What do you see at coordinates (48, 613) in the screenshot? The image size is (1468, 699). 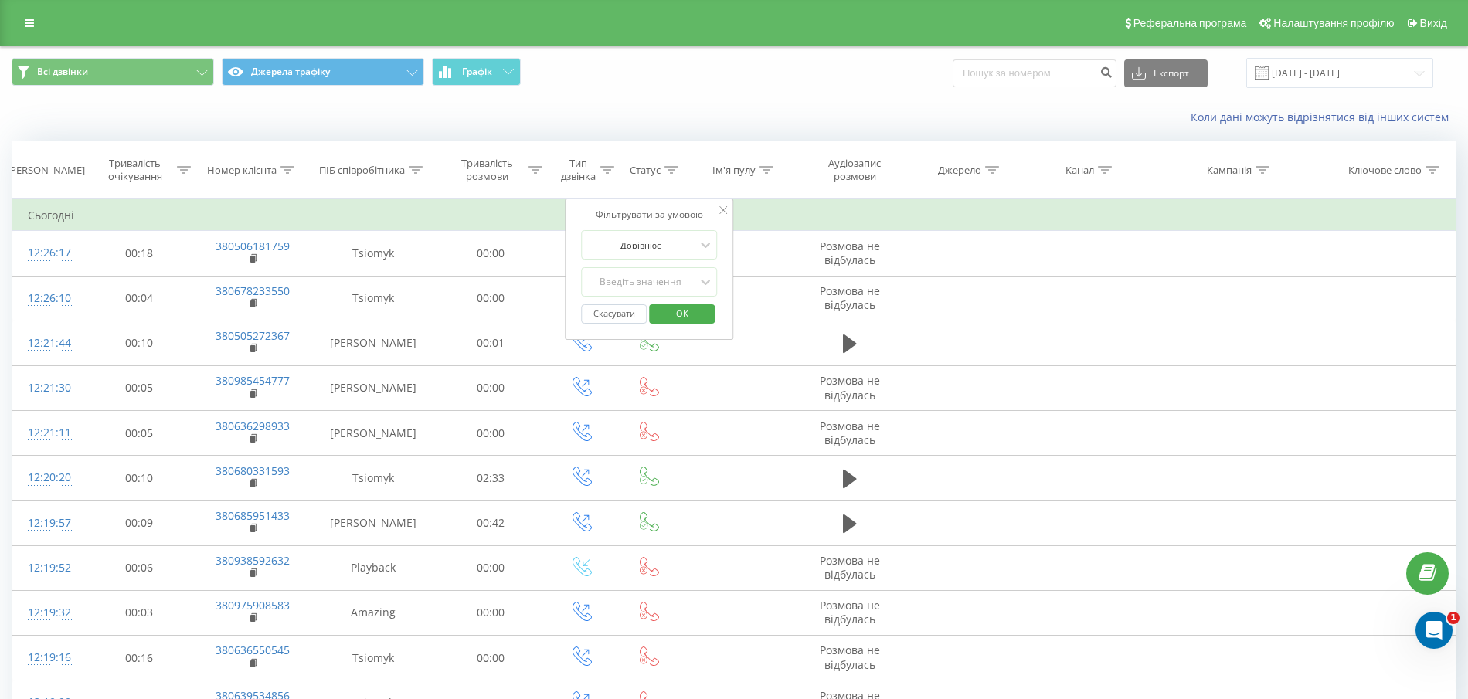 I see `div: 12:19:32` at bounding box center [48, 613].